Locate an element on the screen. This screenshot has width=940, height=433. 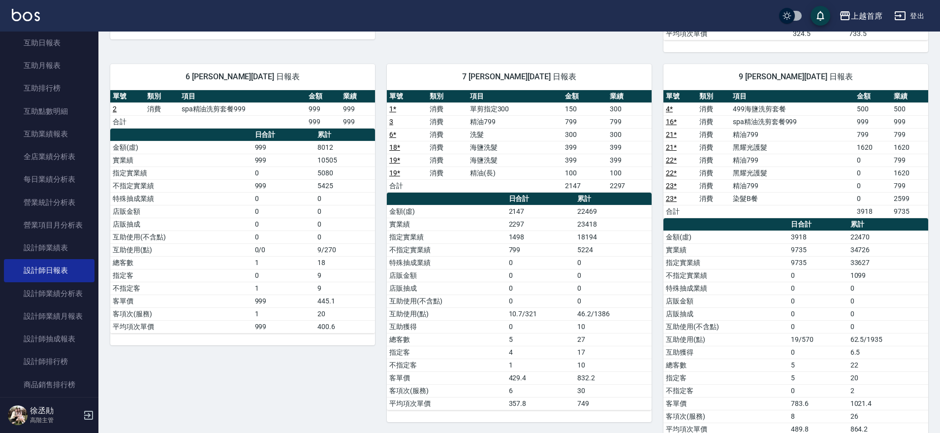
a: 設計師日報表 is located at coordinates (49, 270).